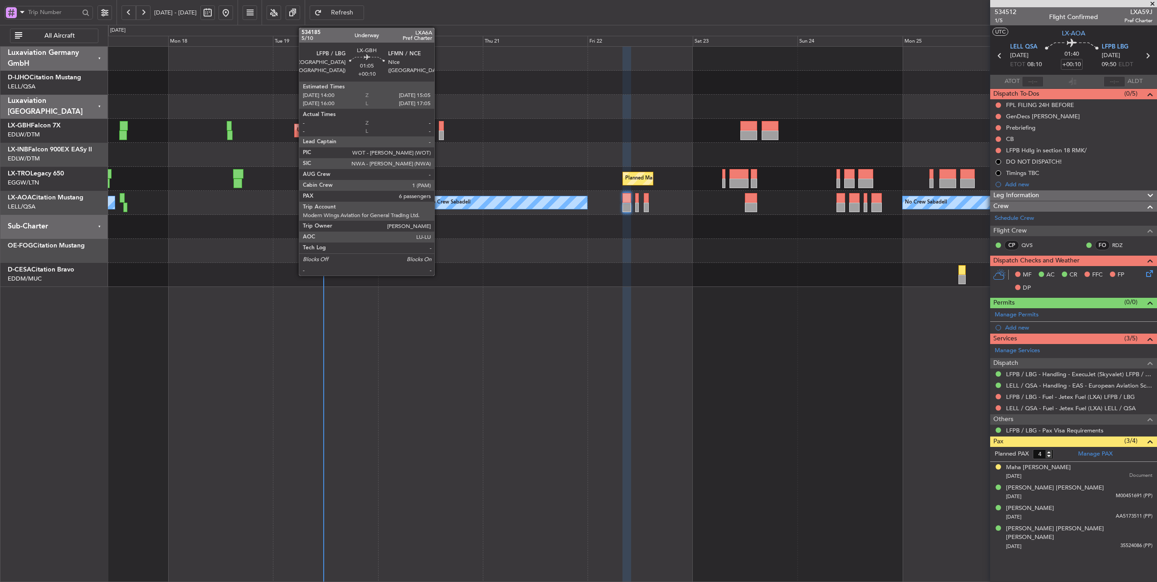 Image resolution: width=1157 pixels, height=582 pixels. I want to click on div: Tue 19, so click(325, 41).